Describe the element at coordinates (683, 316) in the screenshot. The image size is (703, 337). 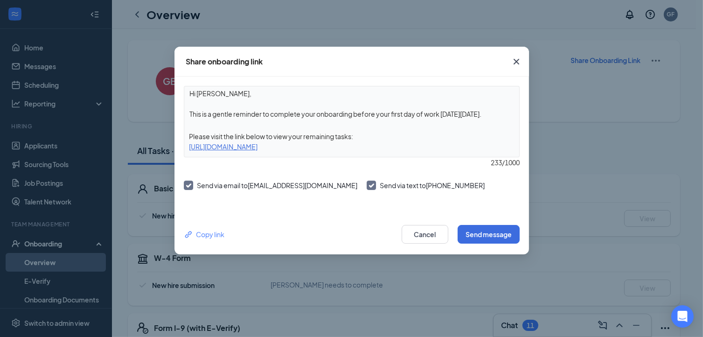
I see `div: Open Intercom Messenger` at that location.